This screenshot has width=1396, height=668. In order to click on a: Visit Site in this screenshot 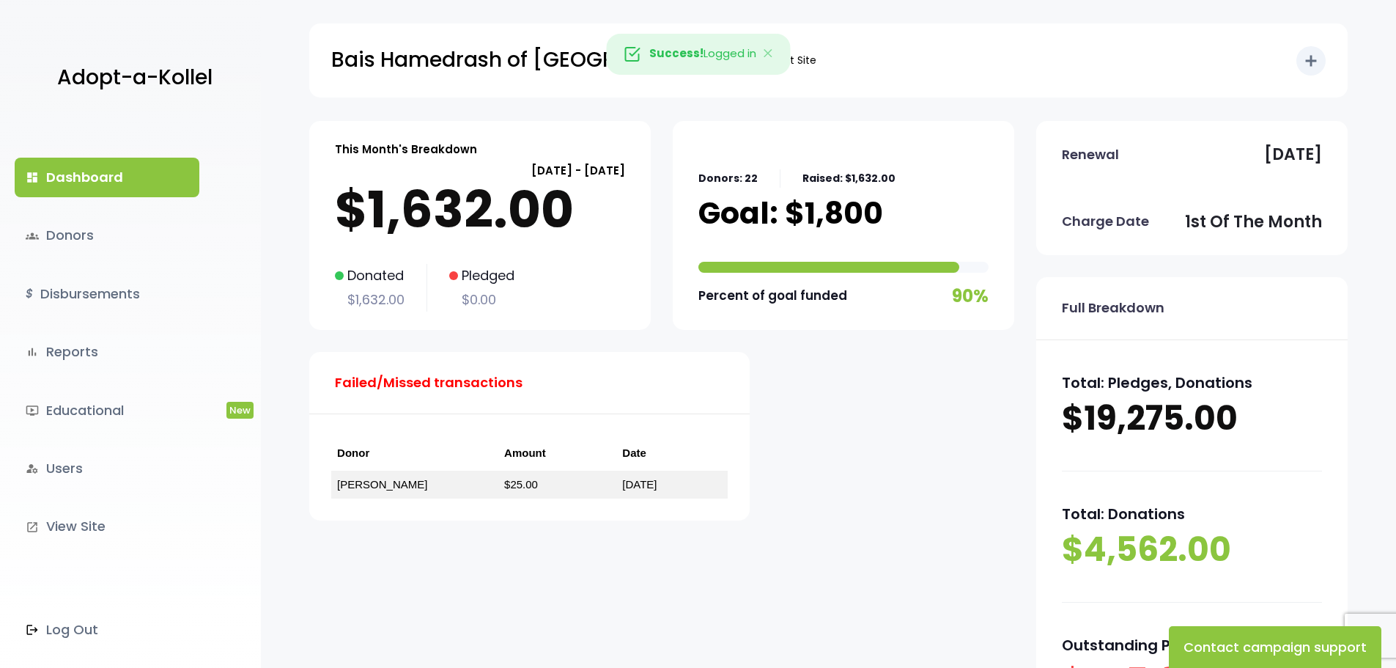, I will do `click(795, 60)`.